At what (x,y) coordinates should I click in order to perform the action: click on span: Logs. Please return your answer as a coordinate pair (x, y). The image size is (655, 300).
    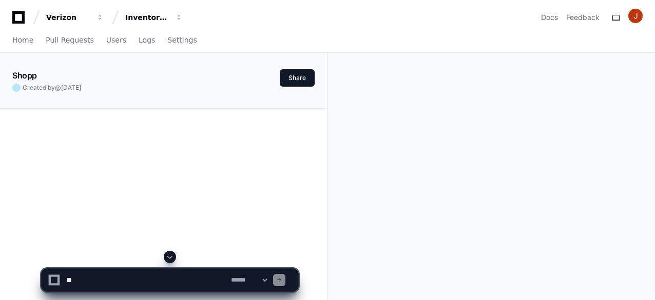
    Looking at the image, I should click on (147, 40).